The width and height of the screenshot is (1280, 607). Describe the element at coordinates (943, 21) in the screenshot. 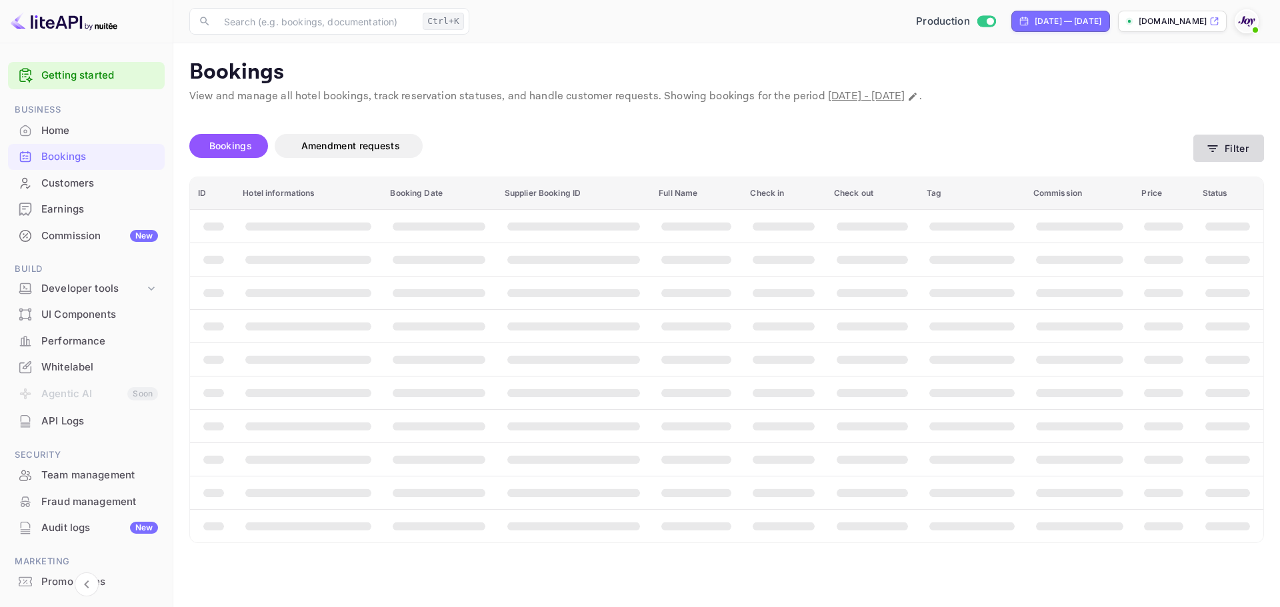

I see `span: Production` at that location.